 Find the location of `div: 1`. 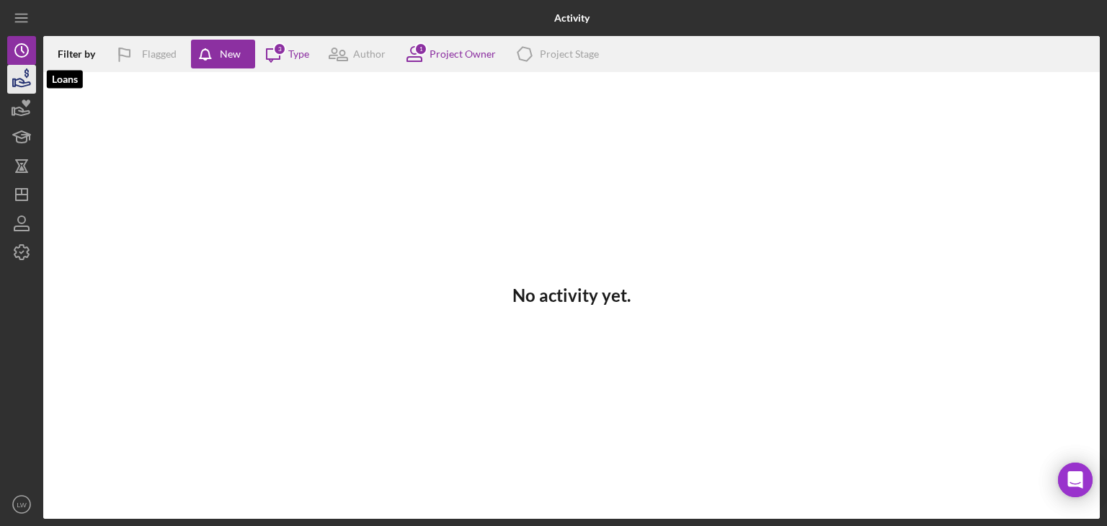

div: 1 is located at coordinates (421, 49).